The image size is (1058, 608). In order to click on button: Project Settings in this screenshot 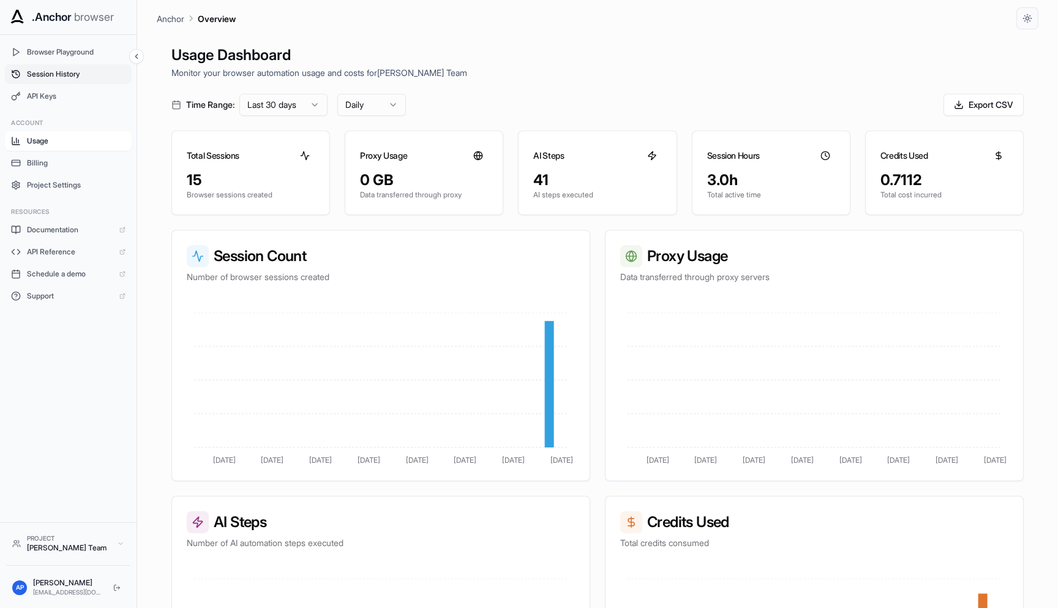, I will do `click(68, 185)`.